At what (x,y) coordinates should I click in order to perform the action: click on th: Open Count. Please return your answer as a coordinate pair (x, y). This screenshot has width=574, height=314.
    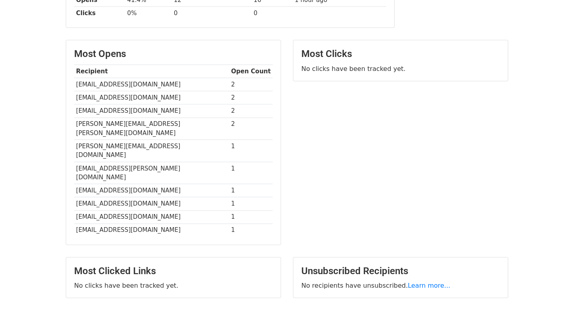
    Looking at the image, I should click on (251, 71).